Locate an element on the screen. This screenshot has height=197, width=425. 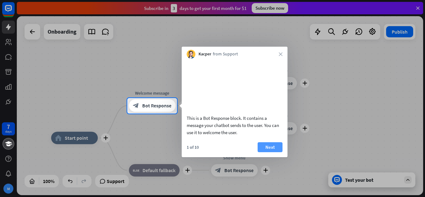
span: Kacper is located at coordinates (205, 54).